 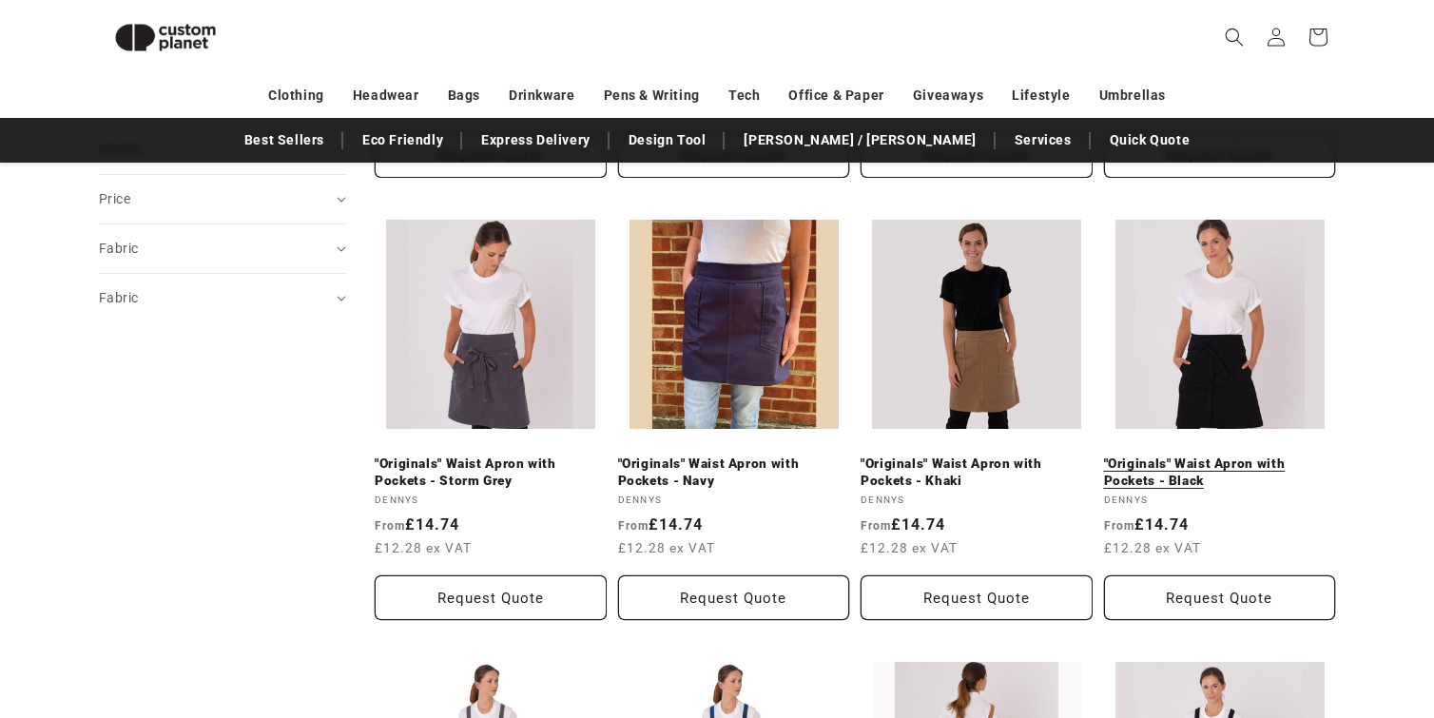 I want to click on a: Clothing, so click(x=296, y=95).